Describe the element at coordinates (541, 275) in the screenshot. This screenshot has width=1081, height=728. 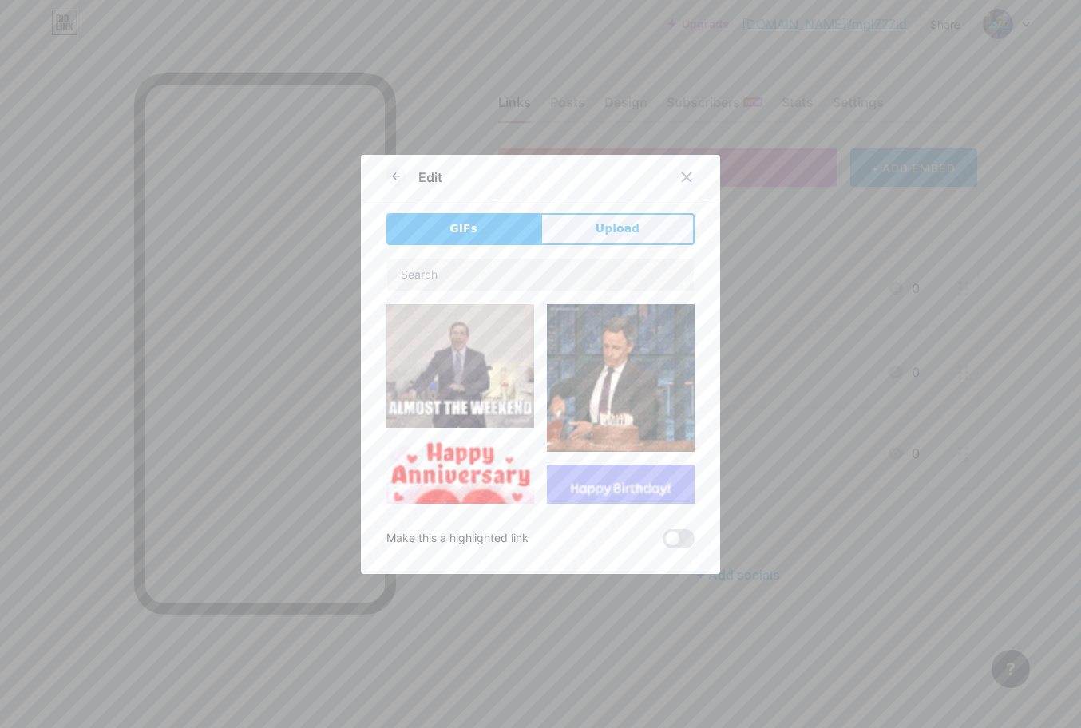
I see `input: Search` at that location.